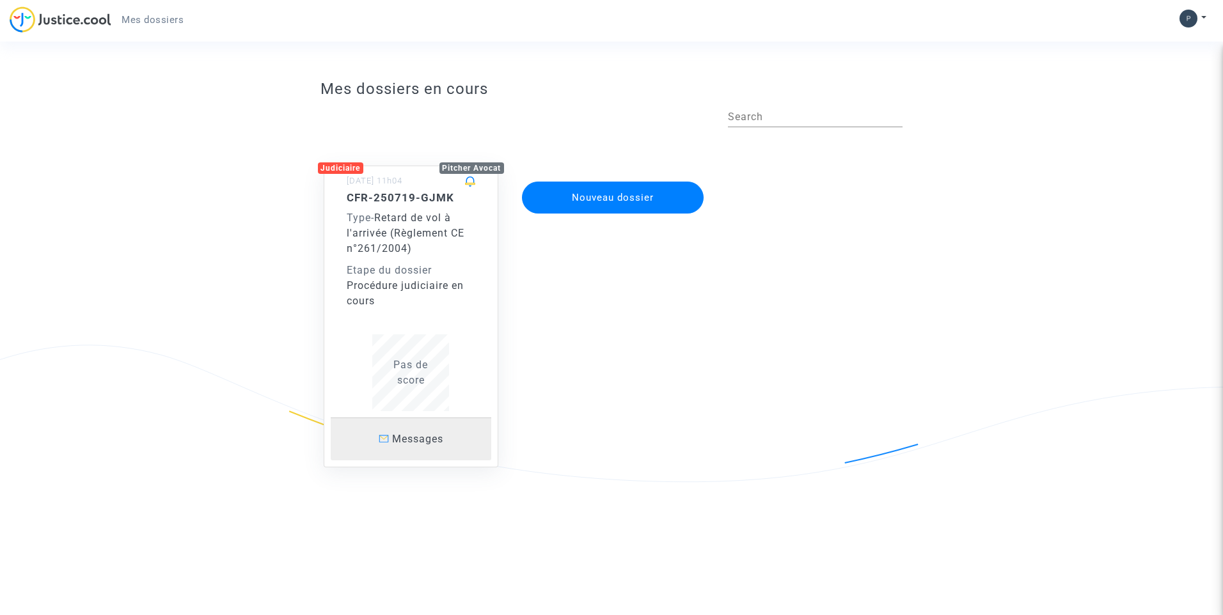  What do you see at coordinates (411, 271) in the screenshot?
I see `div: Etape du dossier` at bounding box center [411, 271].